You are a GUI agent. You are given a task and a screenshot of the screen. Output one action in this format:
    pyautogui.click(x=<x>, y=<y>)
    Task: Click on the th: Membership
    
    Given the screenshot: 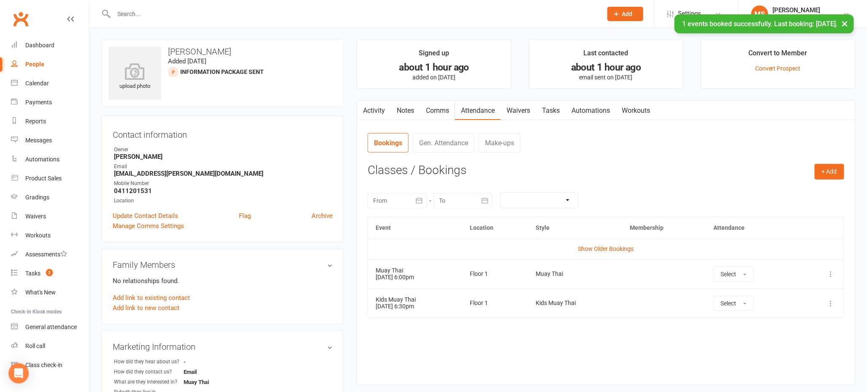 What is the action you would take?
    pyautogui.click(x=664, y=228)
    